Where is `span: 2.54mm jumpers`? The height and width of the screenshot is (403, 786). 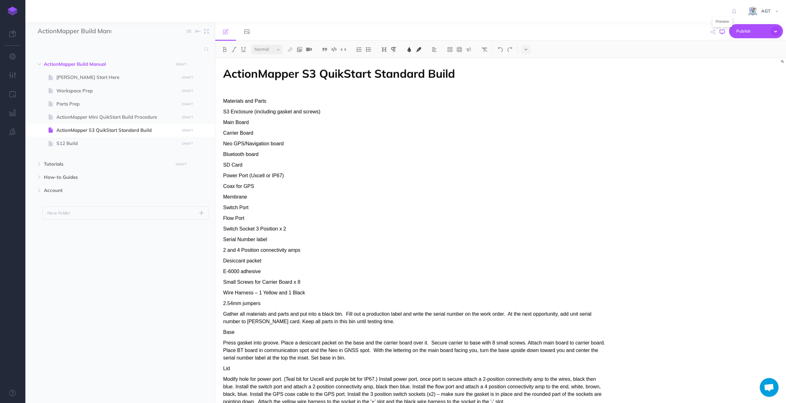
span: 2.54mm jumpers is located at coordinates (241, 303).